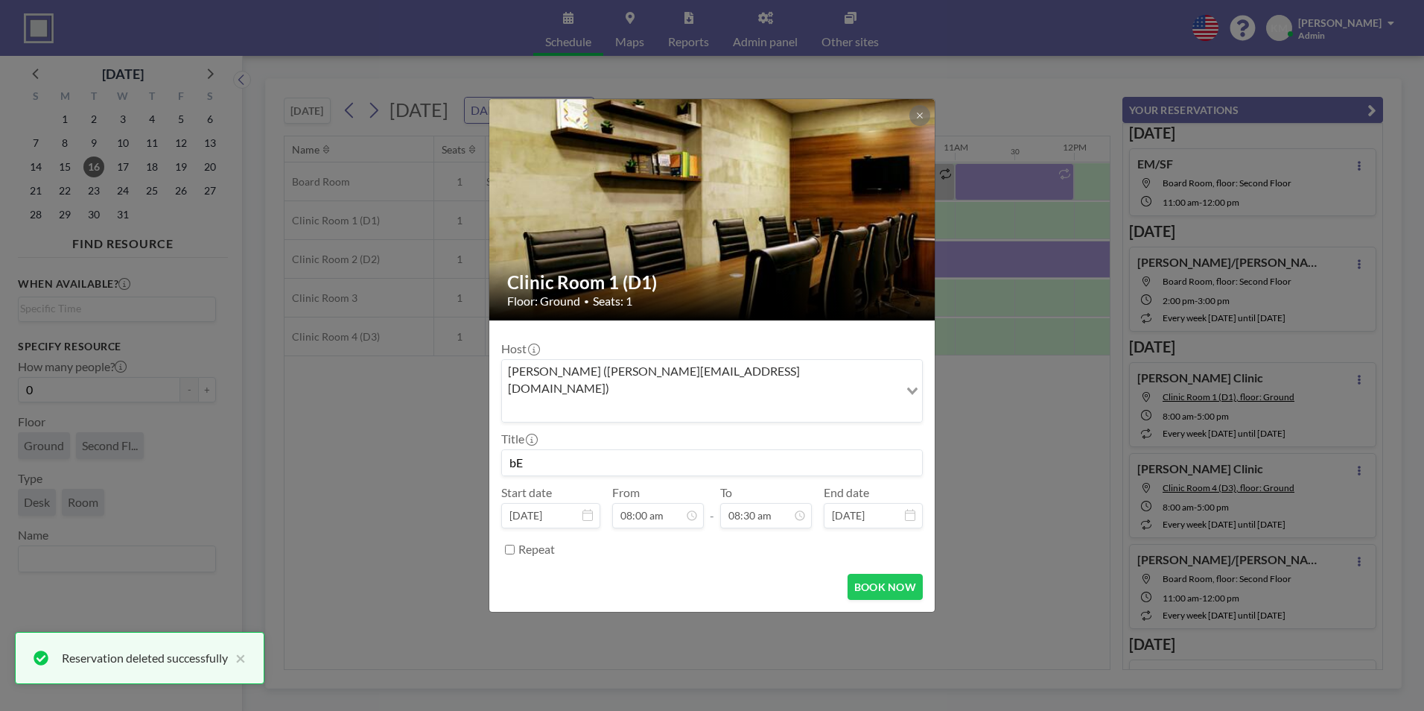  I want to click on label: To, so click(726, 492).